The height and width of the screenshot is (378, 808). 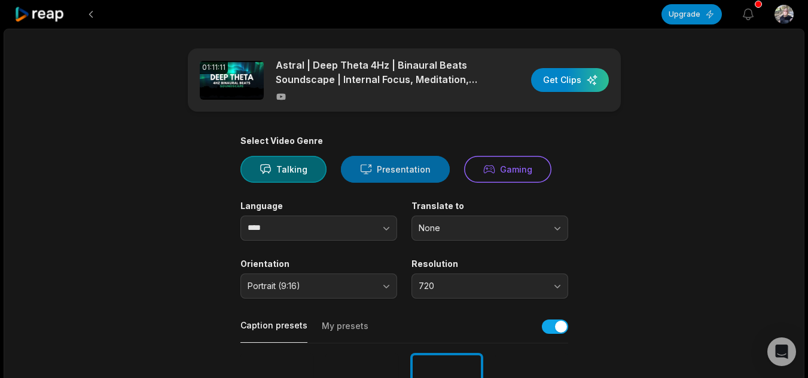 I want to click on span: None, so click(x=481, y=228).